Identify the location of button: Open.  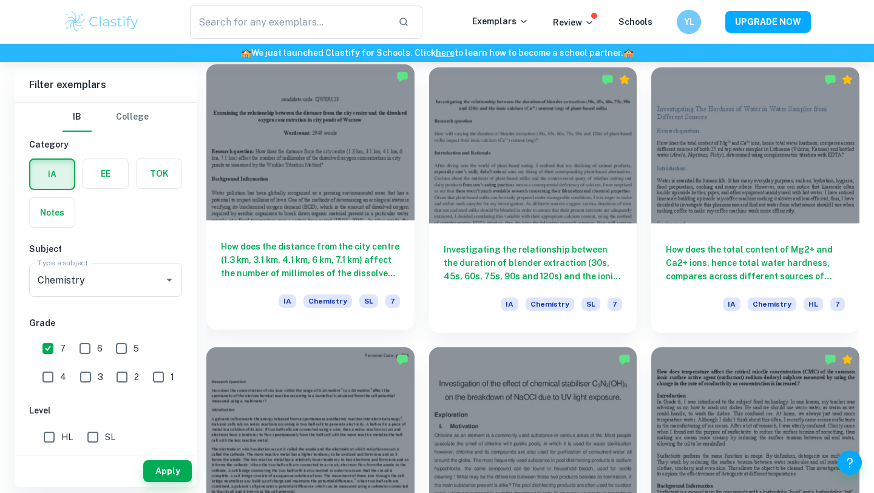
(169, 280).